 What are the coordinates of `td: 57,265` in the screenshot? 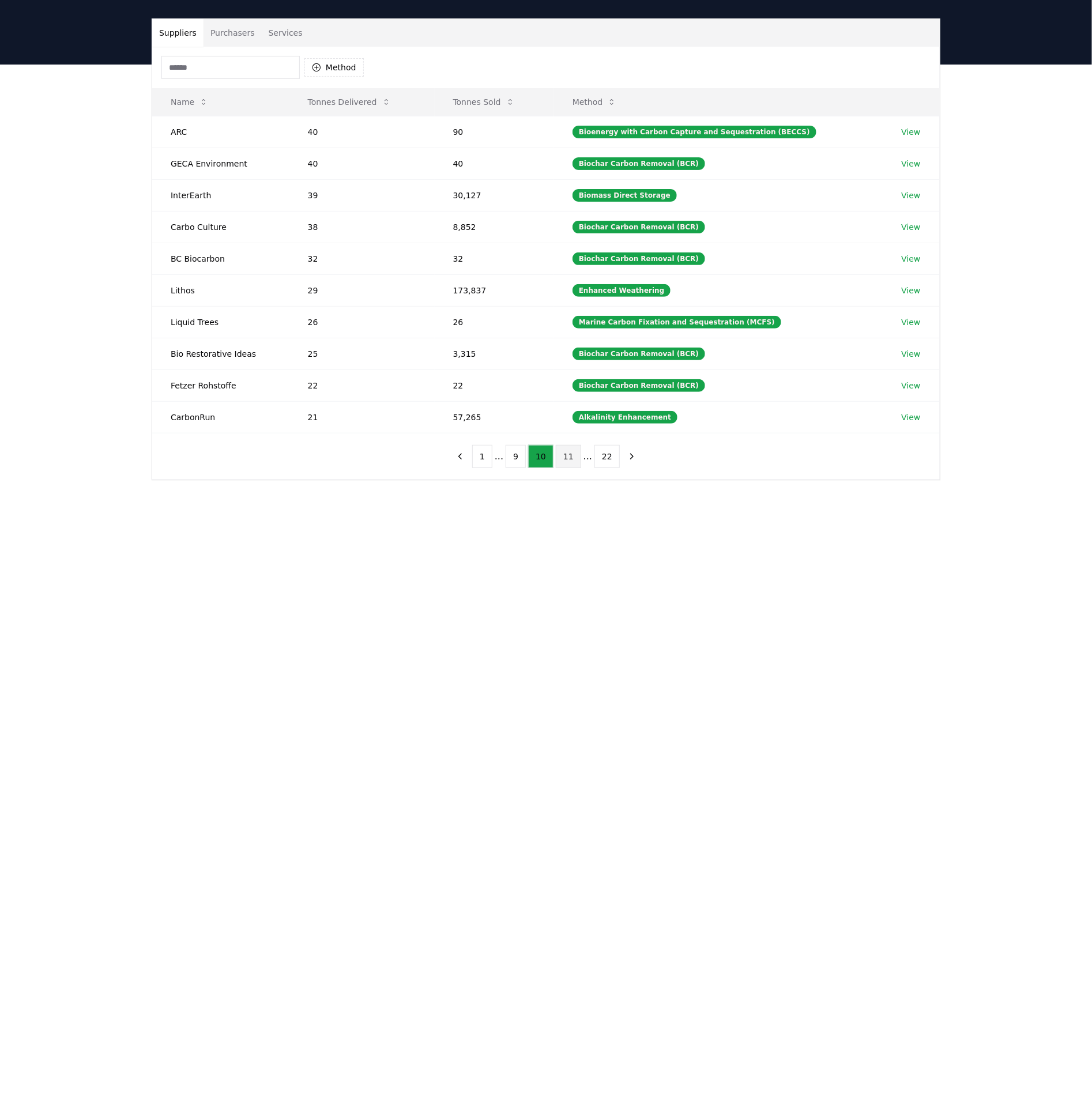 It's located at (494, 417).